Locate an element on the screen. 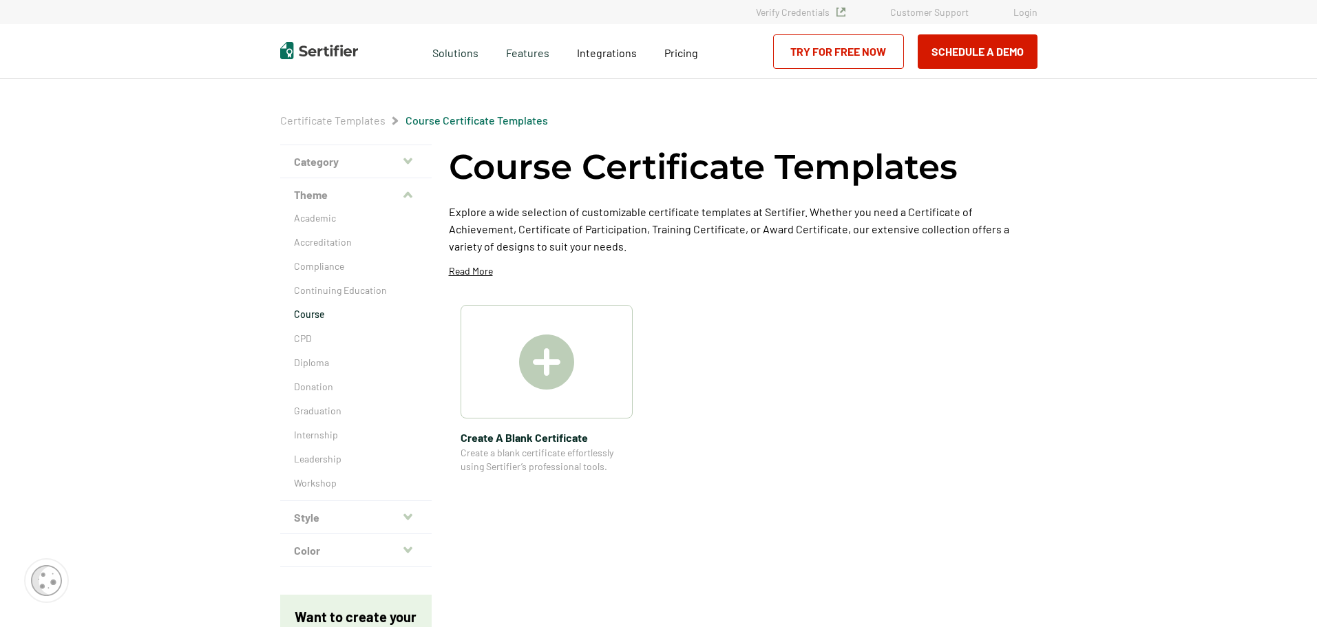  p: Read More is located at coordinates (471, 271).